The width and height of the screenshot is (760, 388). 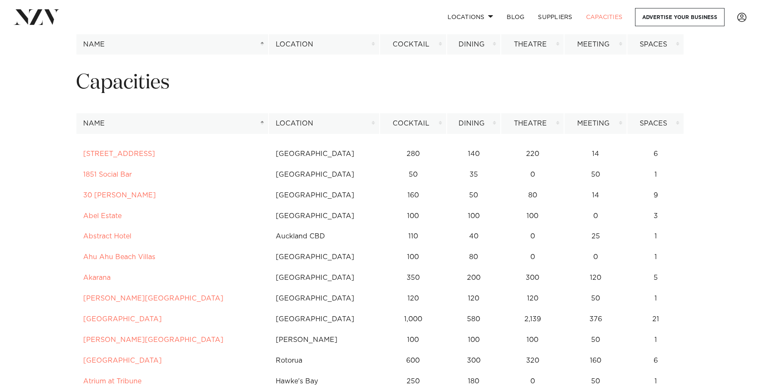 What do you see at coordinates (324, 360) in the screenshot?
I see `td: Rotorua` at bounding box center [324, 360].